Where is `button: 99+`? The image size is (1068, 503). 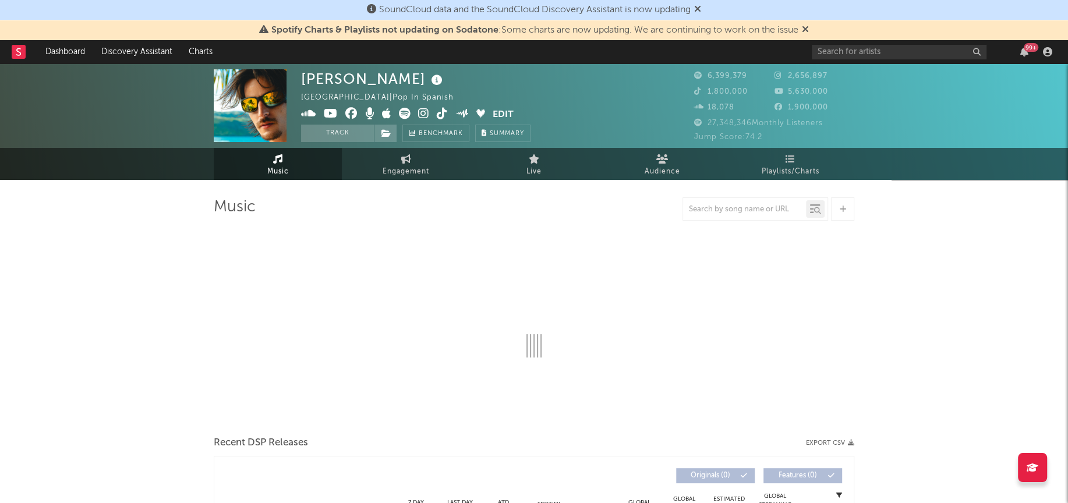 button: 99+ is located at coordinates (1024, 52).